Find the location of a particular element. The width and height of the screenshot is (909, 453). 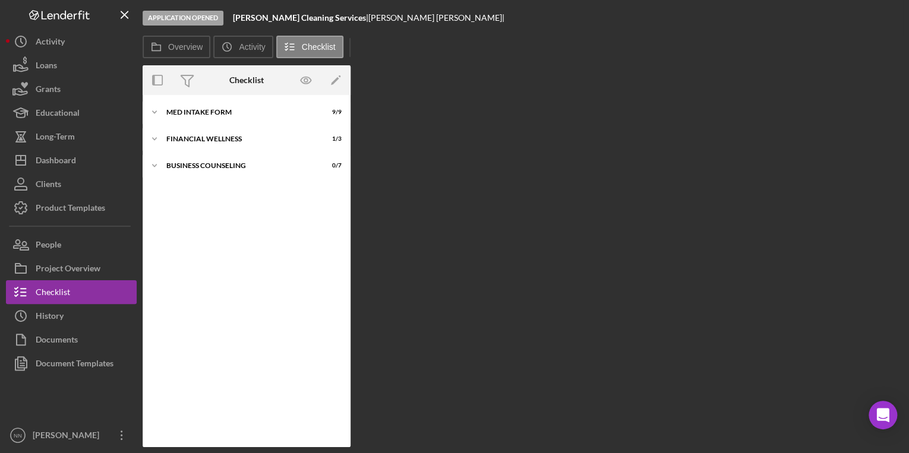

div: Long-Term is located at coordinates (55, 138).